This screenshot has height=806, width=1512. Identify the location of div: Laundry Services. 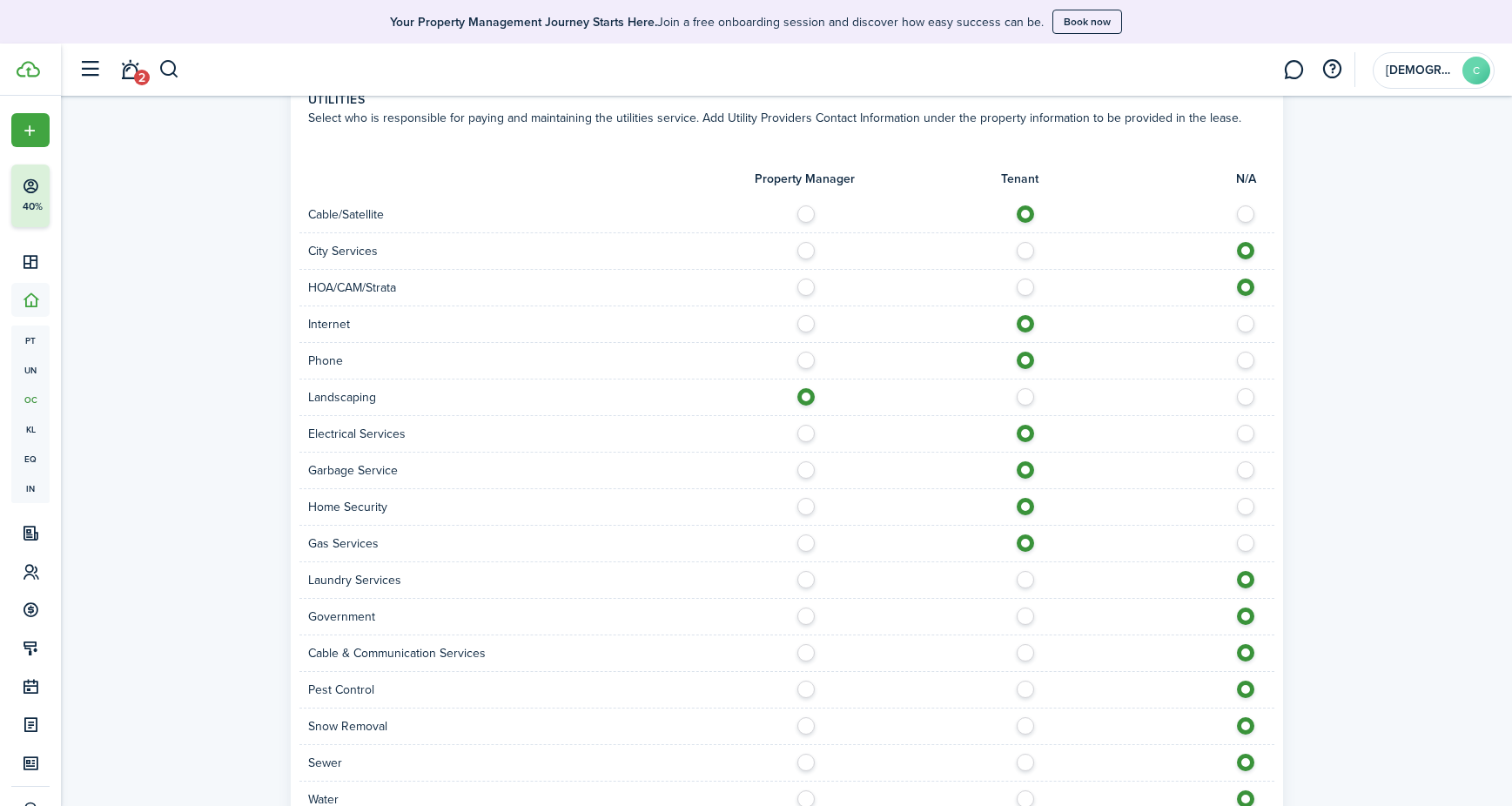
(543, 580).